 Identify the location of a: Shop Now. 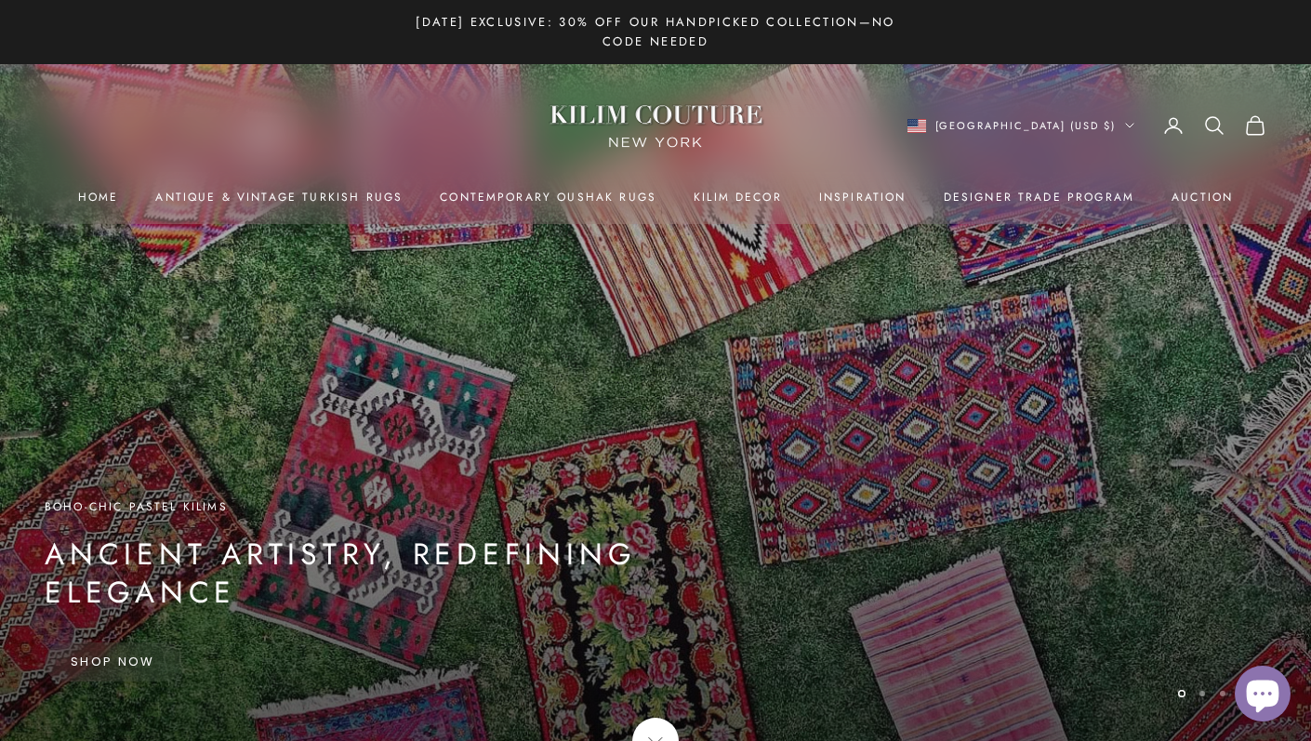
(113, 662).